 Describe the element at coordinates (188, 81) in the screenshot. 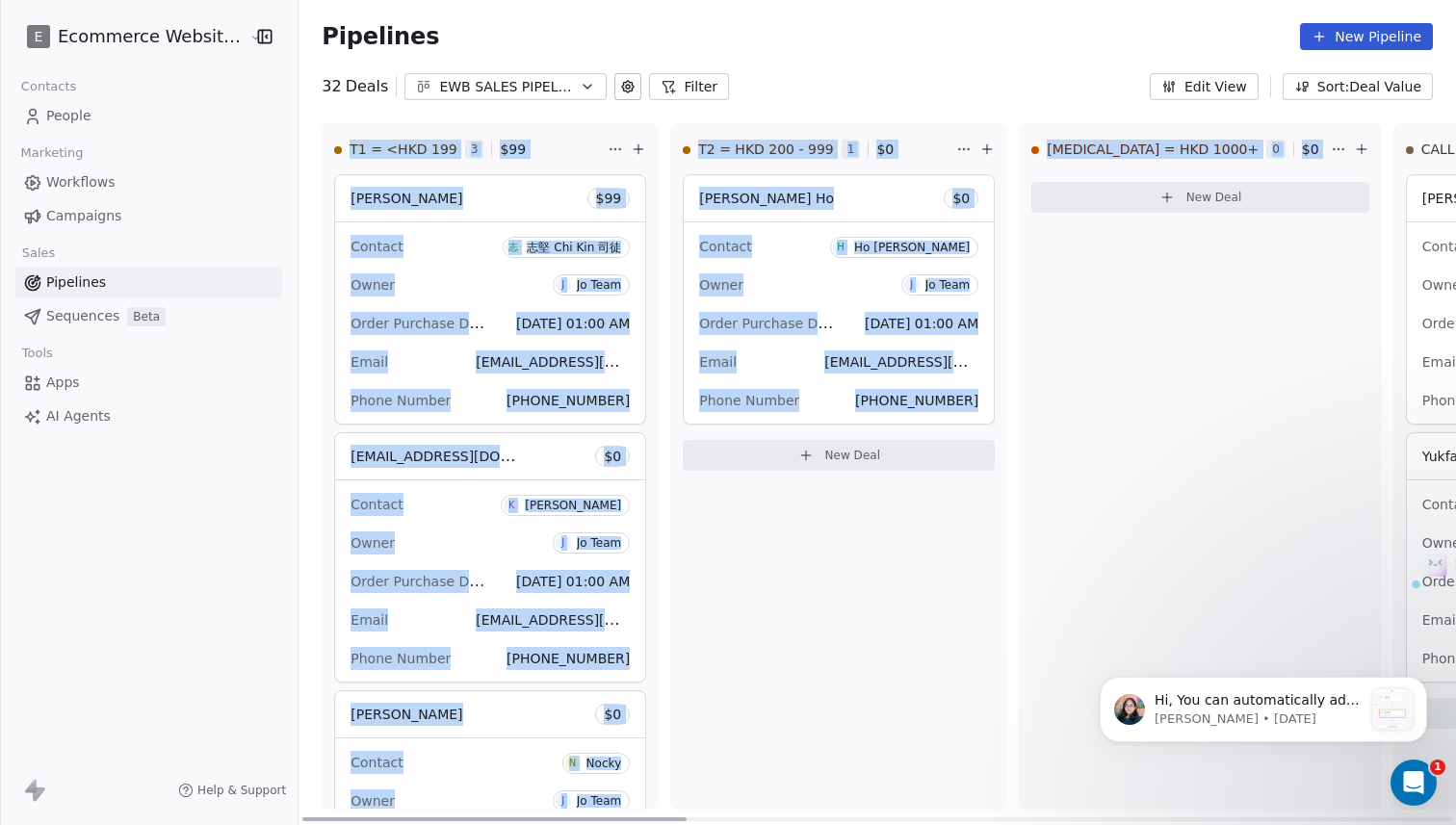

I see `p: Message from Mrinal, sent 1w ago` at that location.